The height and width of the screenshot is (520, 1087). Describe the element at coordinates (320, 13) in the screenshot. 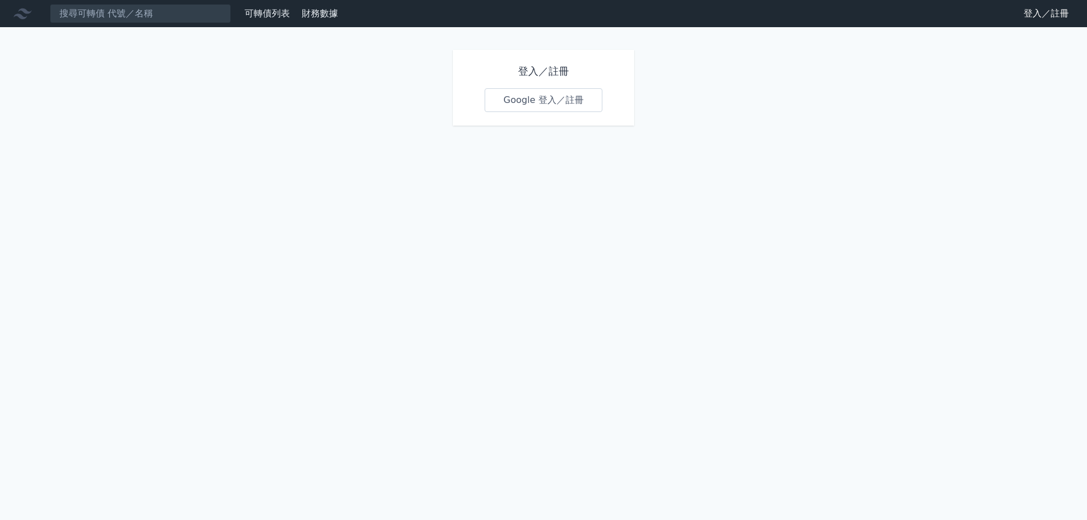

I see `a: 財務數據` at that location.